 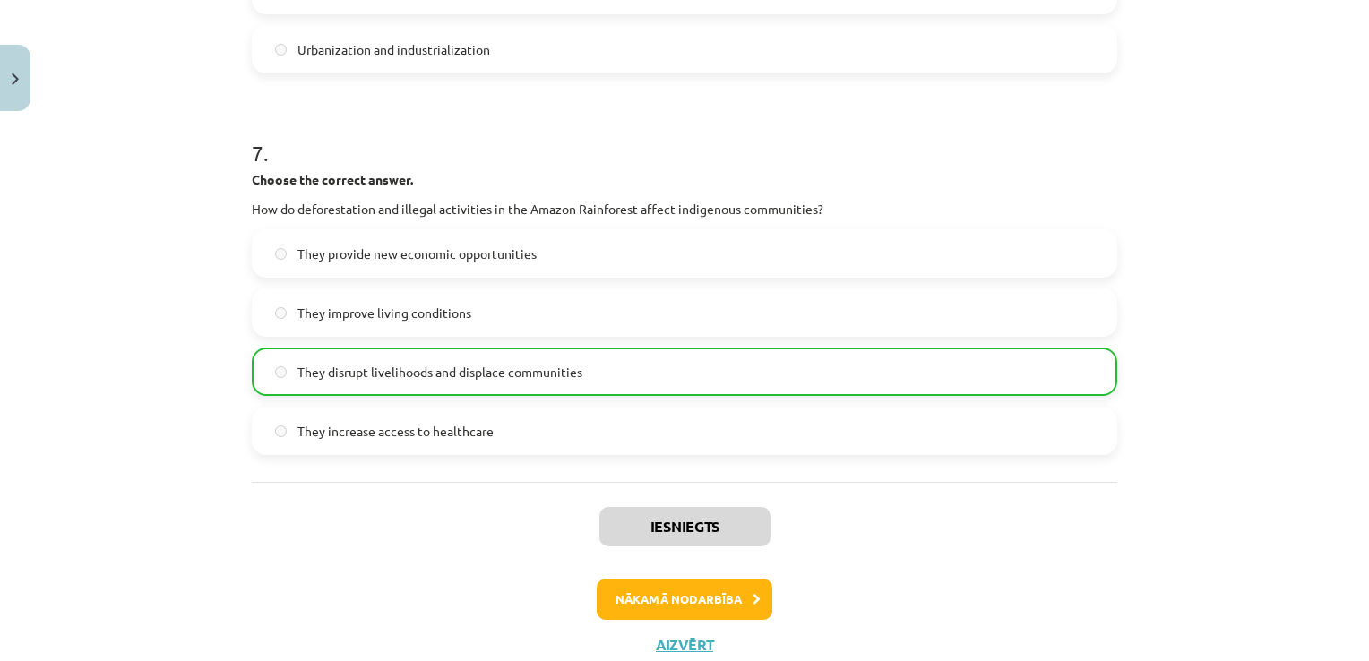 I want to click on button: Aizvērt, so click(x=685, y=645).